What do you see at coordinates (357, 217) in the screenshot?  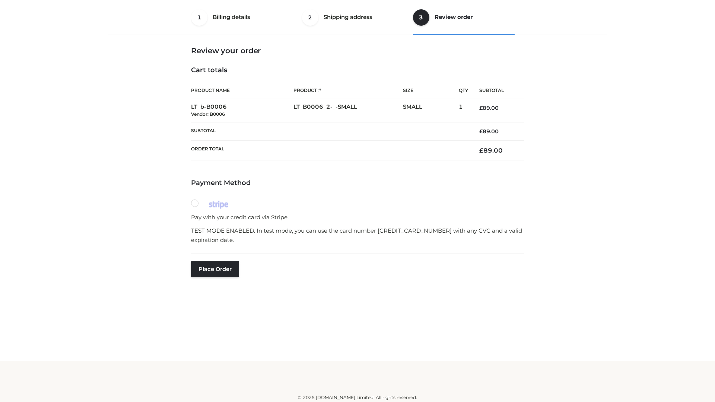 I see `p: Pay with your credit card via Stripe.` at bounding box center [357, 217].